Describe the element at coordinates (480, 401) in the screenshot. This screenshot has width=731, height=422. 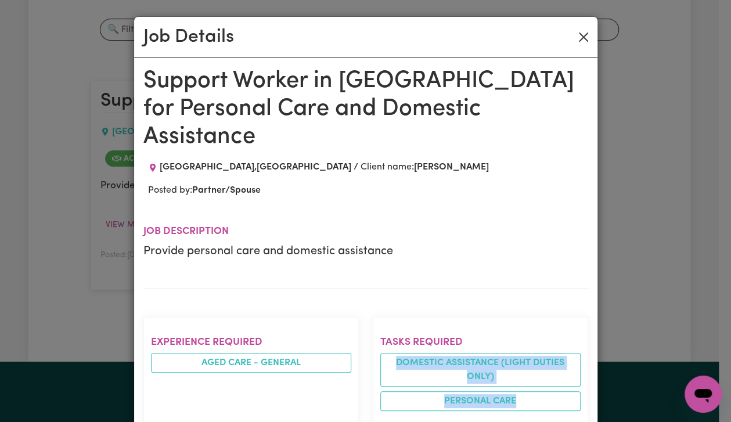
I see `li: Personal care` at that location.